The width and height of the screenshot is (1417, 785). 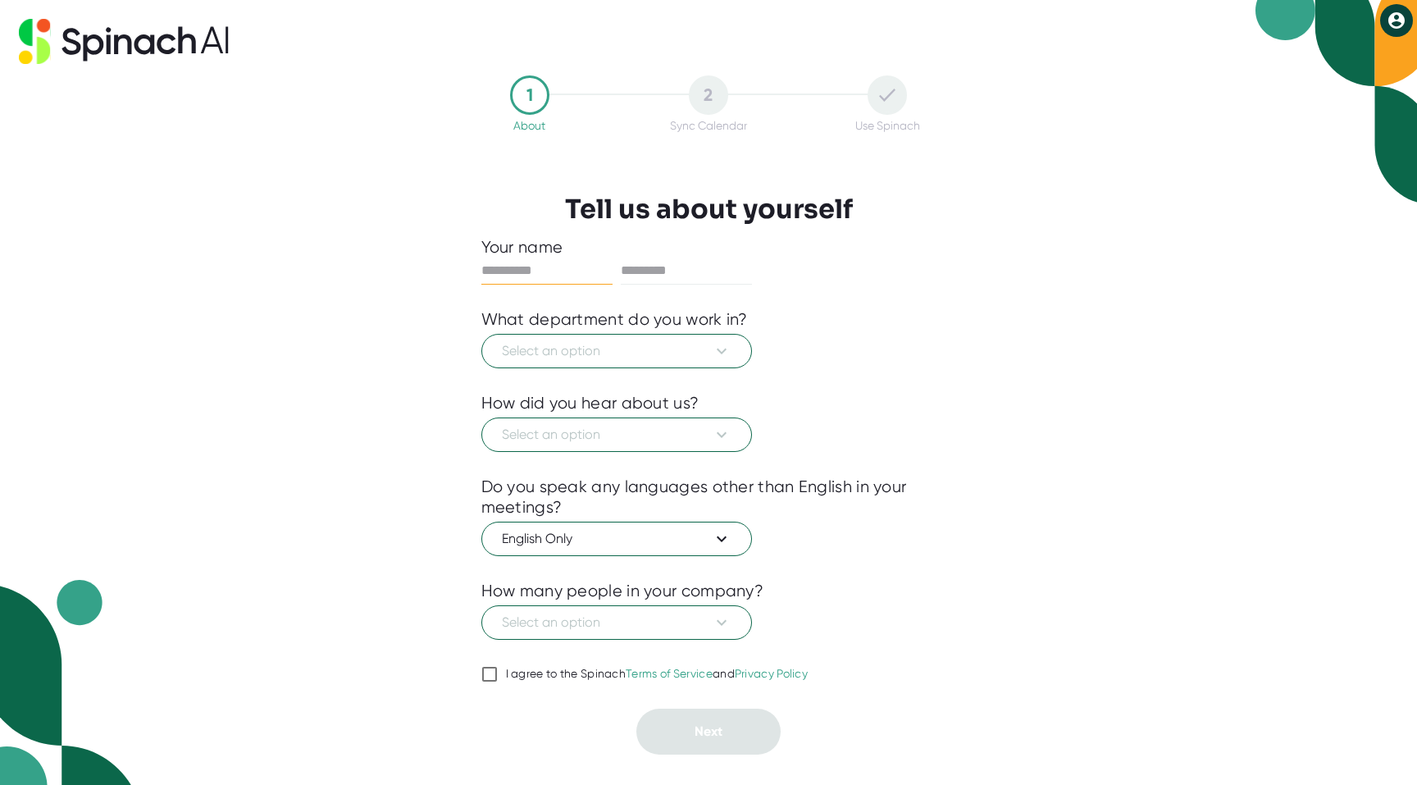 I want to click on h3: Tell us about yourself, so click(x=708, y=209).